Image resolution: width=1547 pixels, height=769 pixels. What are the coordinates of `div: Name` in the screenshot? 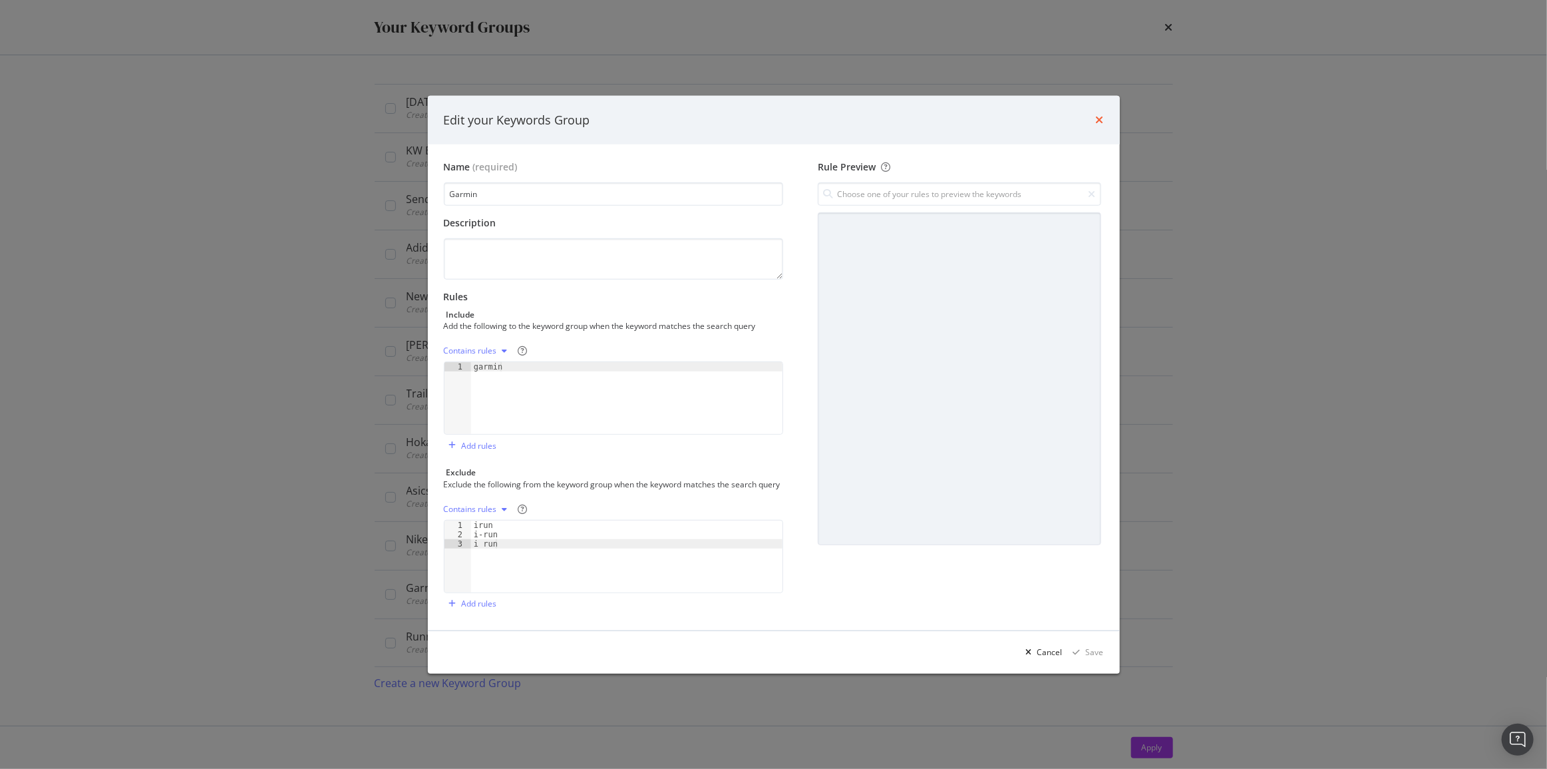 It's located at (457, 167).